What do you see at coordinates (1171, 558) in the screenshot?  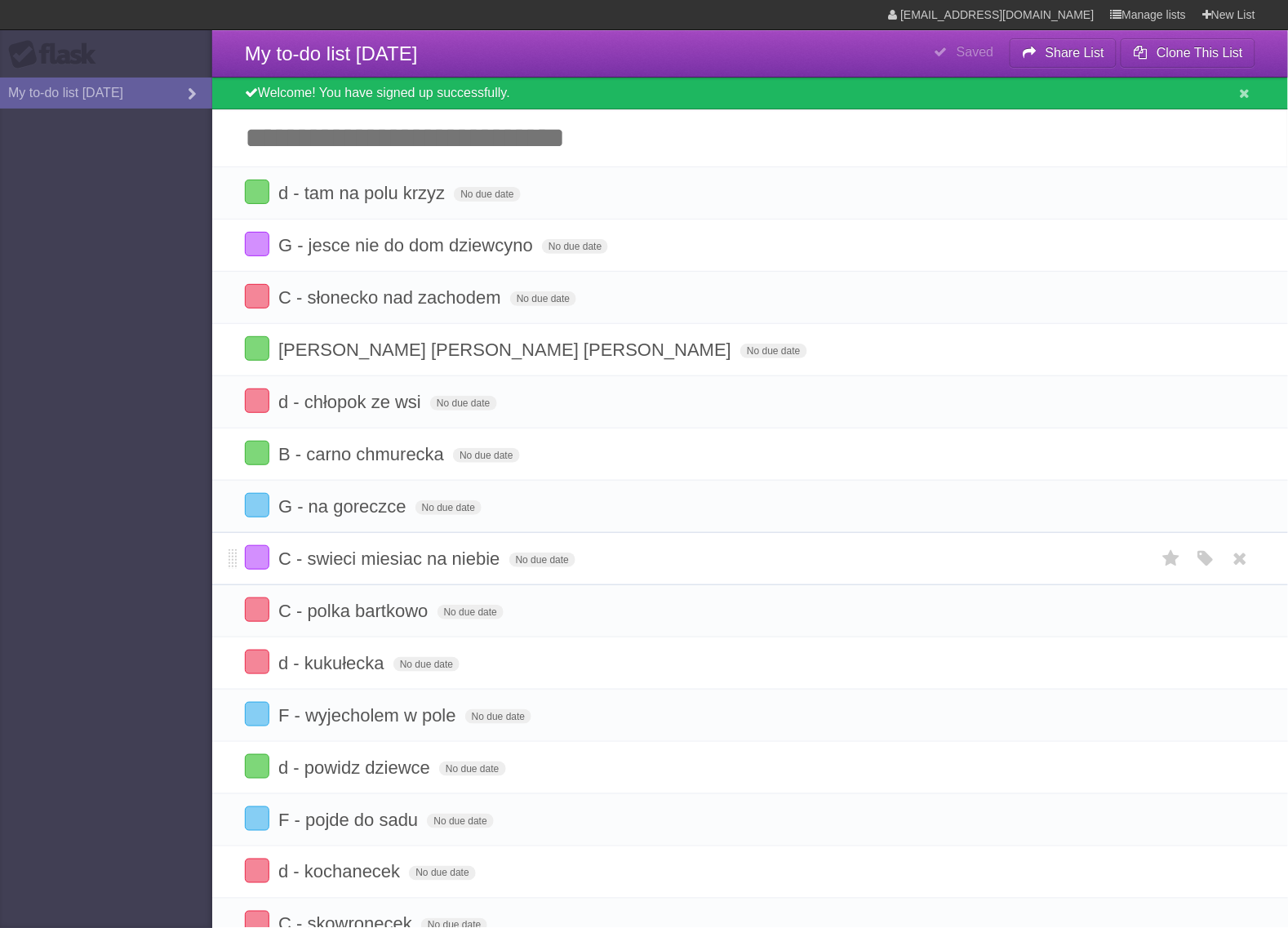 I see `label: Star task` at bounding box center [1171, 558].